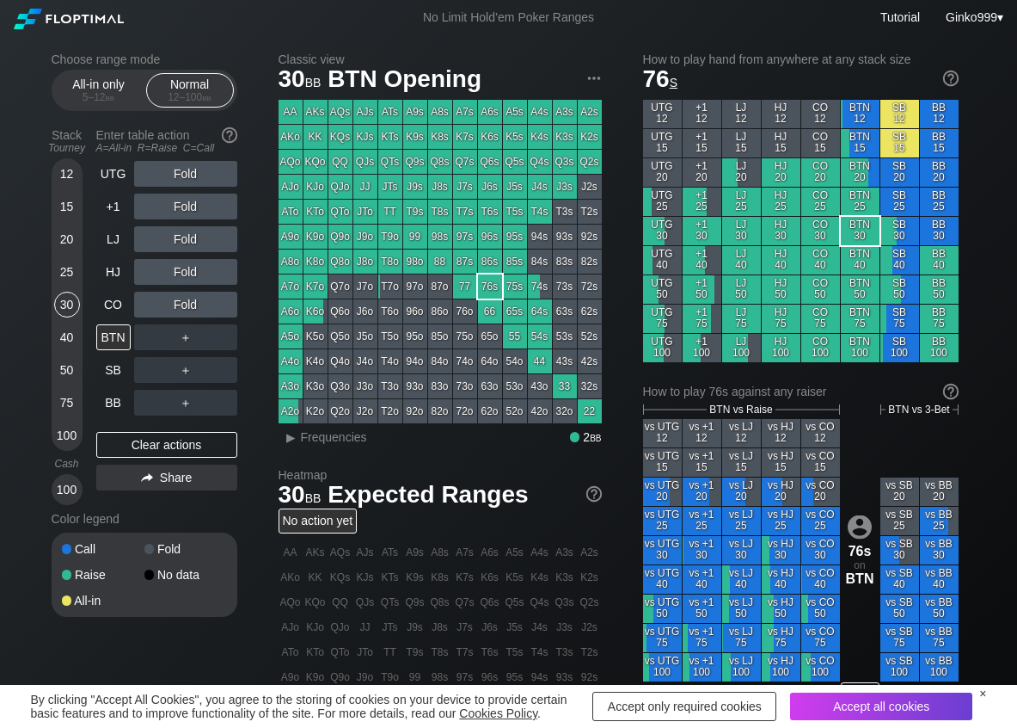  What do you see at coordinates (390, 187) in the screenshot?
I see `div: JTs` at bounding box center [390, 187].